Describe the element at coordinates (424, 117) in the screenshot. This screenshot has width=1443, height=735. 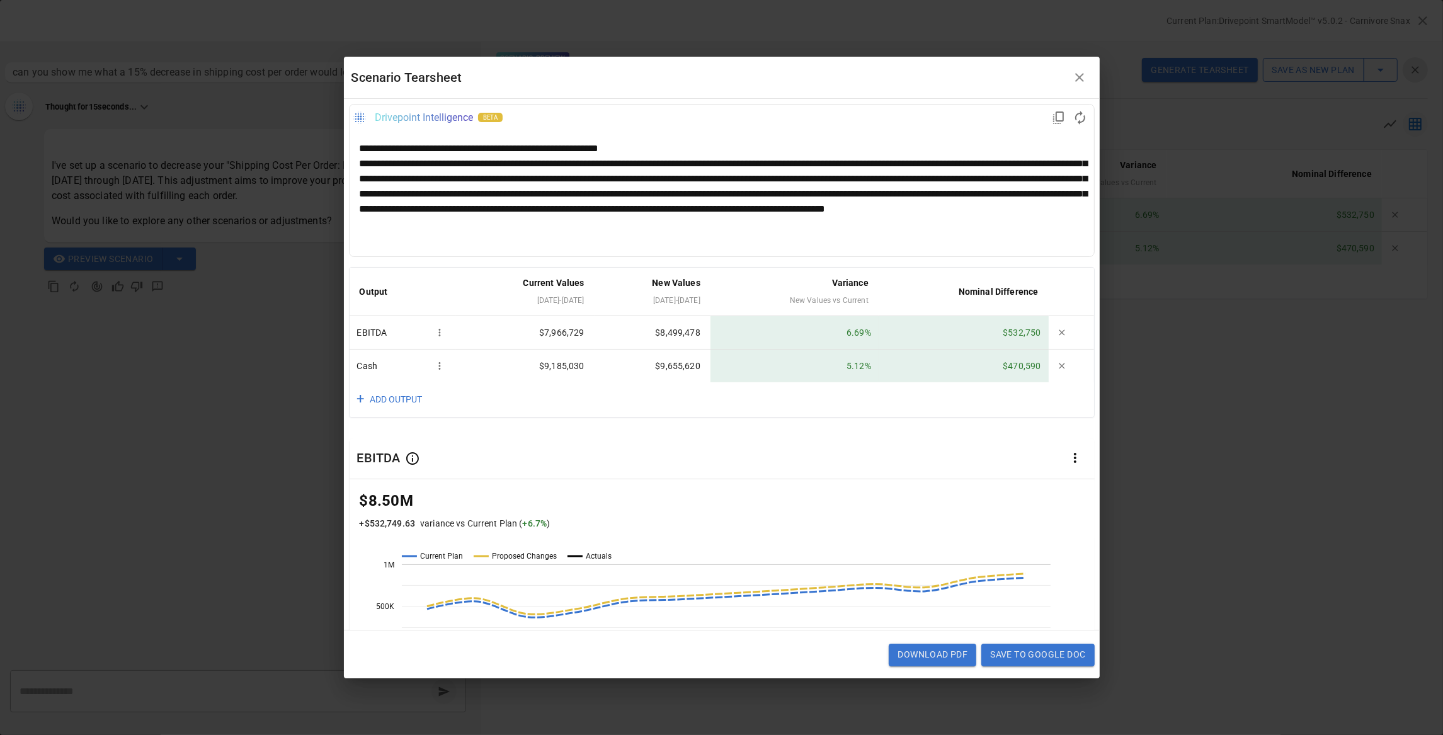
I see `div: Drivepoint Intelligence` at that location.